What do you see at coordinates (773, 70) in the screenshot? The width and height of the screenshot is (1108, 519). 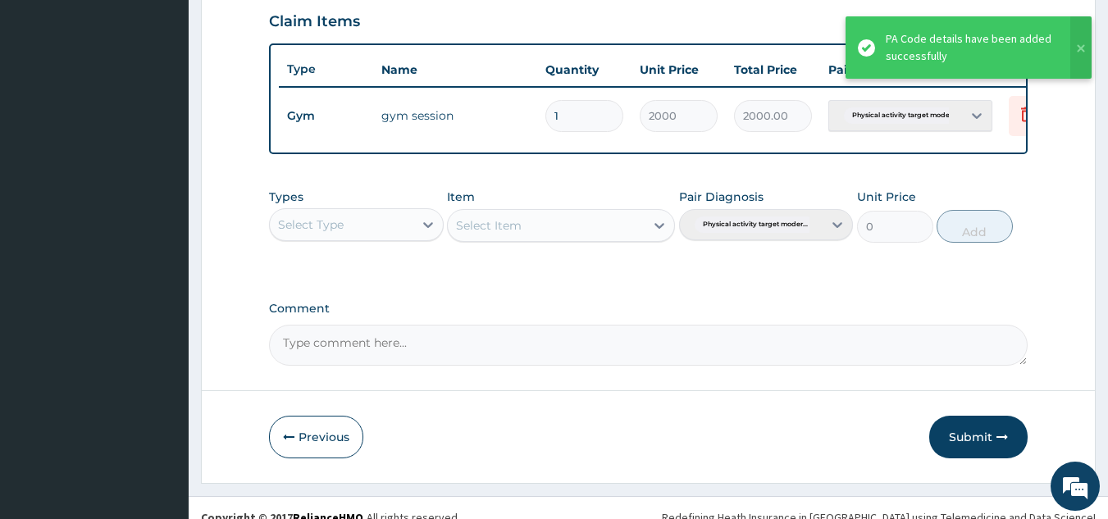 I see `th: Total Price` at bounding box center [773, 70].